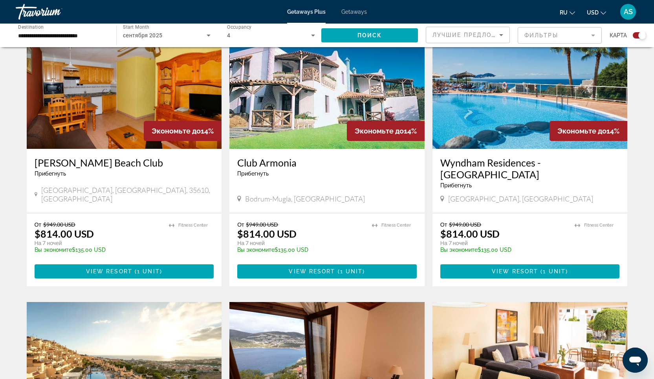 The width and height of the screenshot is (654, 379). Describe the element at coordinates (567, 12) in the screenshot. I see `button: Change language` at that location.